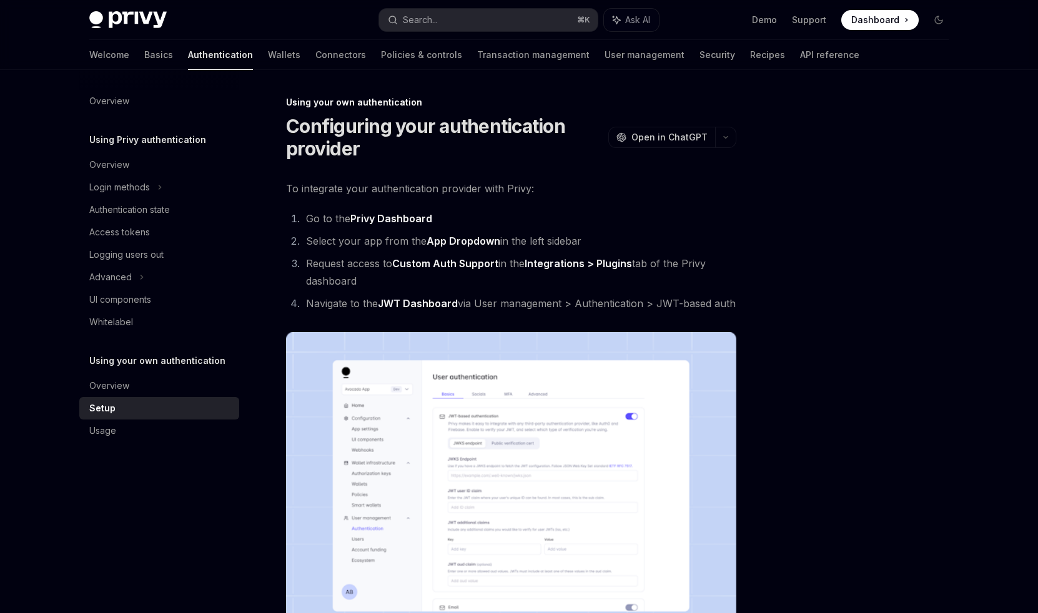  What do you see at coordinates (391, 218) in the screenshot?
I see `a: Privy Dashboard` at bounding box center [391, 218].